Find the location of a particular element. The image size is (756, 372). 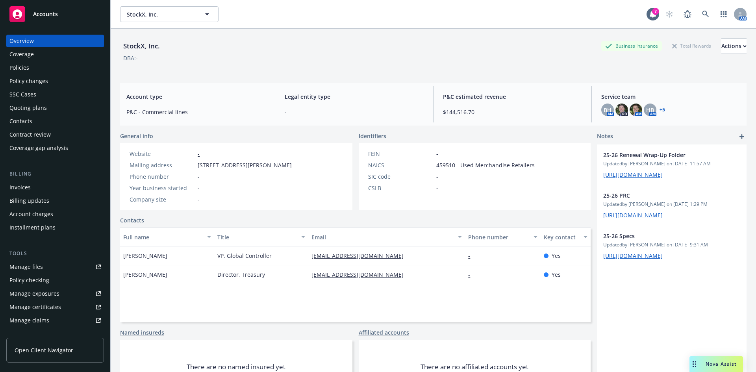

span: Open Client Navigator is located at coordinates (44, 350).